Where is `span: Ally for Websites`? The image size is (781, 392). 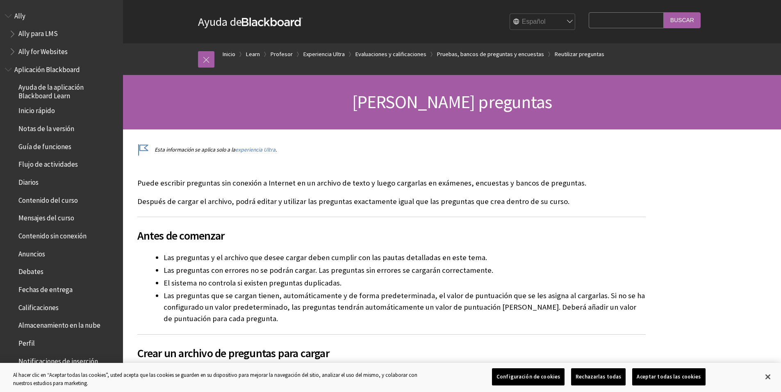
span: Ally for Websites is located at coordinates (43, 50).